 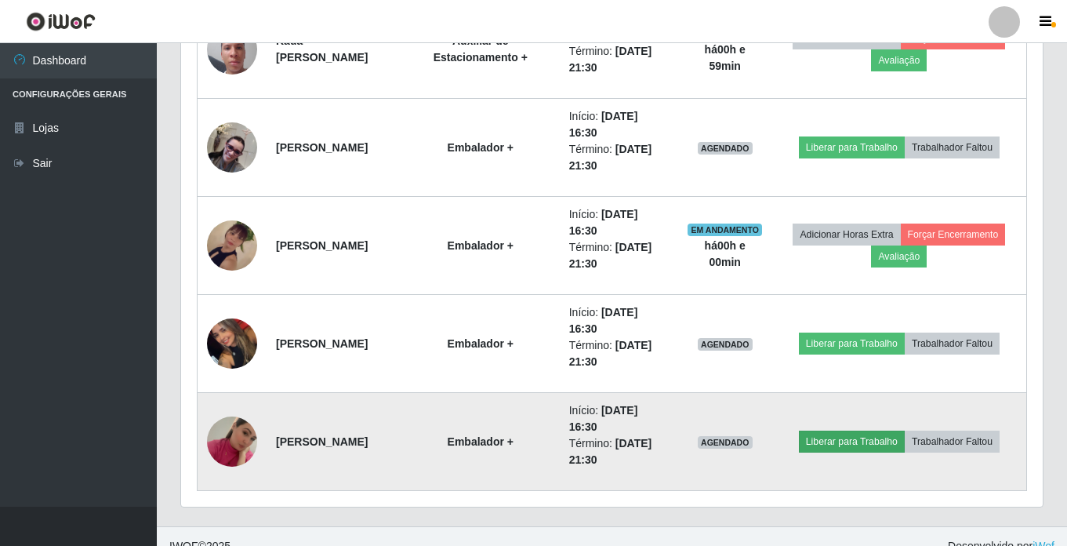 What do you see at coordinates (232, 441) in the screenshot?
I see `img: 1741890042510.jpeg` at bounding box center [232, 441].